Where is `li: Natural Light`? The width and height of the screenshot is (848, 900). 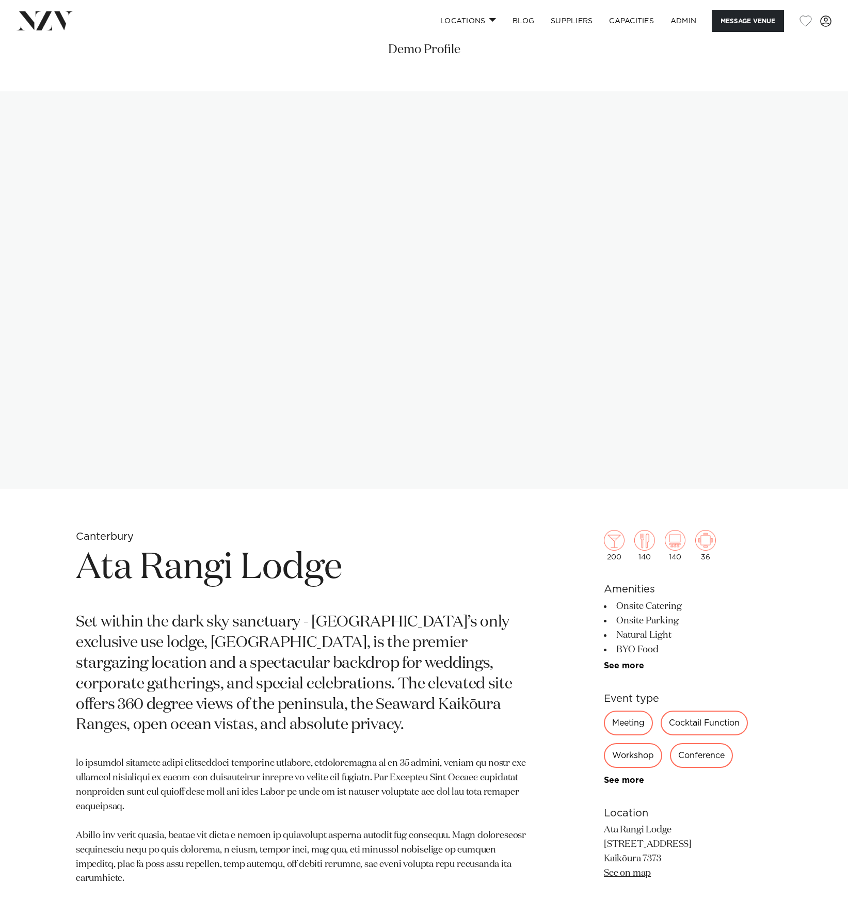
li: Natural Light is located at coordinates (688, 635).